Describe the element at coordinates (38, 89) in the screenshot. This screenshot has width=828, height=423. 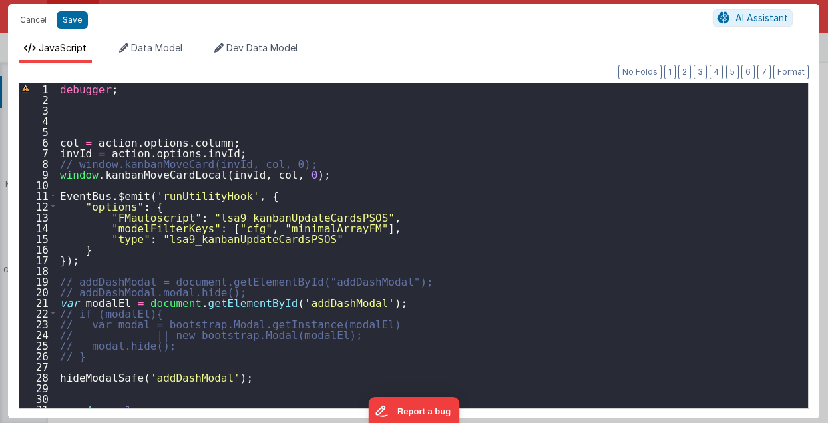
I see `div: 1` at that location.